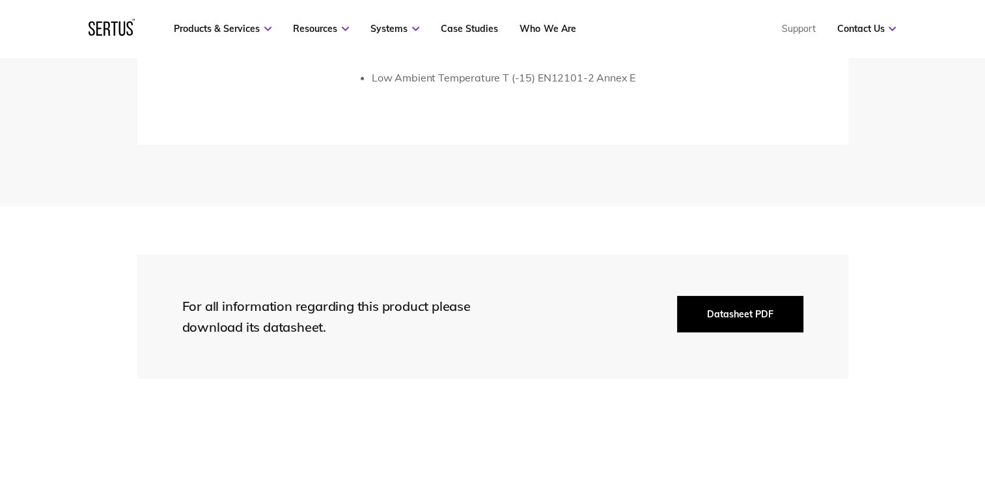 This screenshot has width=985, height=481. I want to click on li: Low Ambient Temperature T (-15) EN12101-2 Annex E, so click(551, 78).